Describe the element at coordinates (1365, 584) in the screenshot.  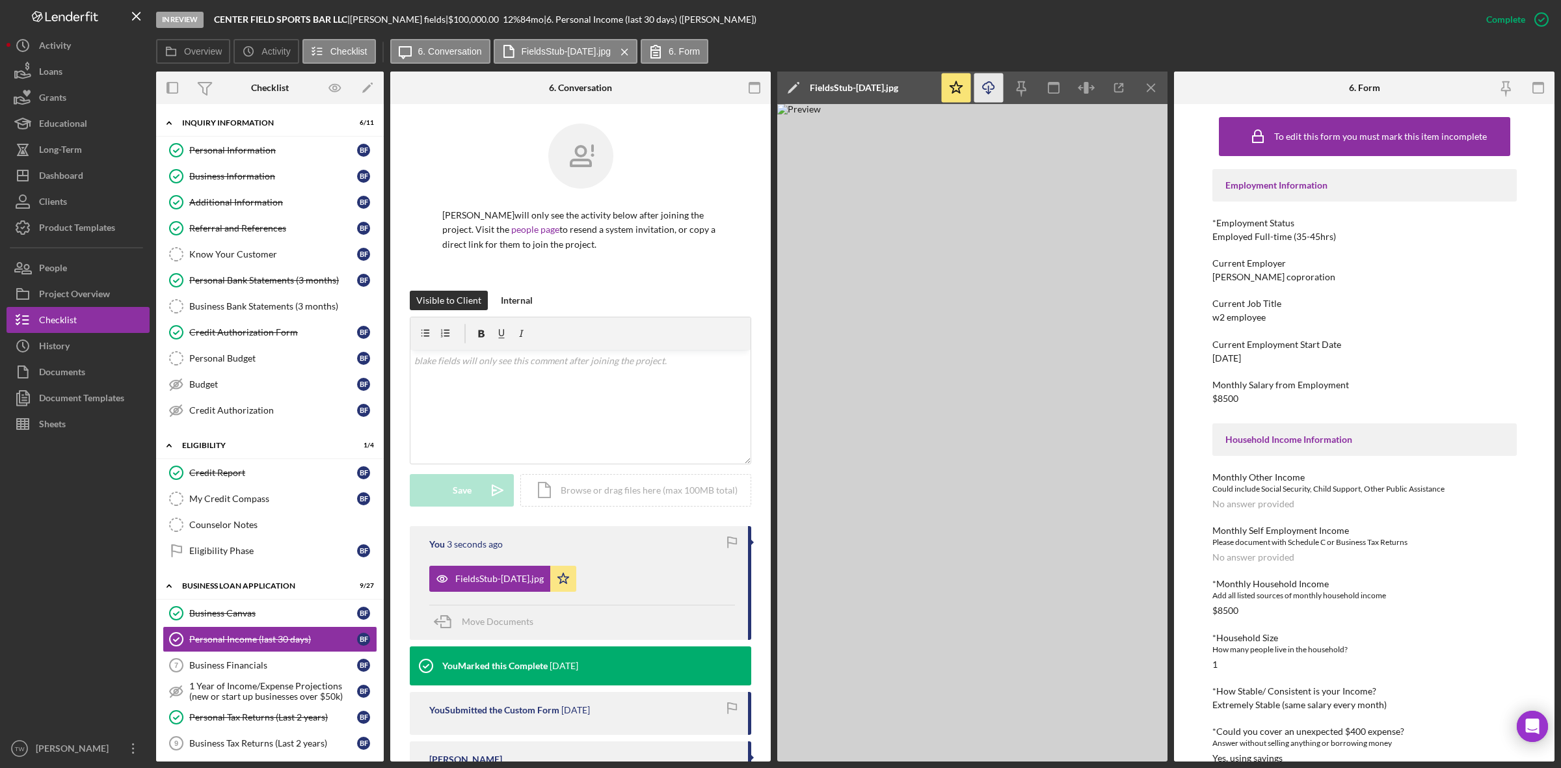
I see `div: *Monthly Household Income` at that location.